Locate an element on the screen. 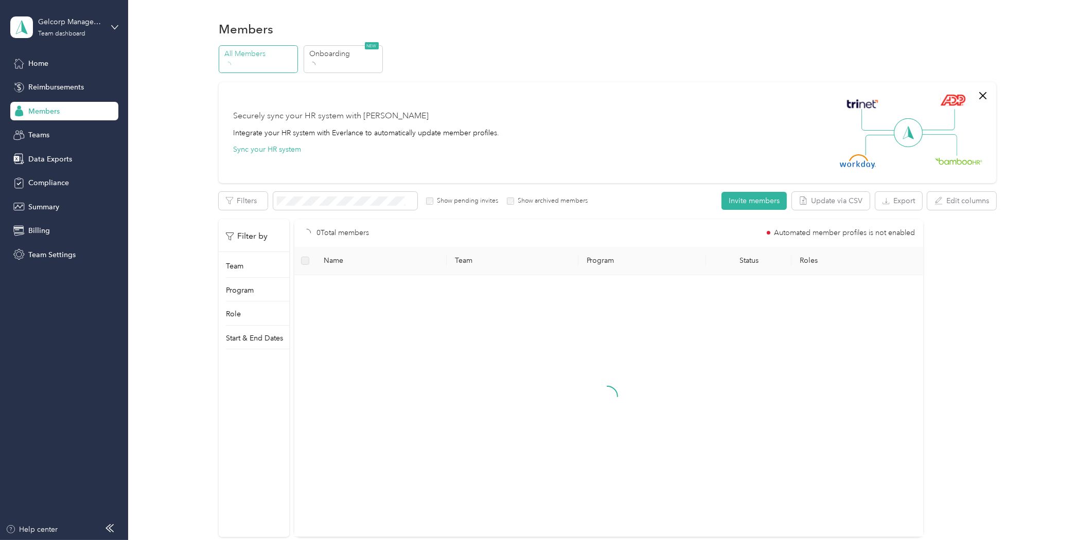 This screenshot has width=1092, height=540. span: Reimbursements is located at coordinates (56, 87).